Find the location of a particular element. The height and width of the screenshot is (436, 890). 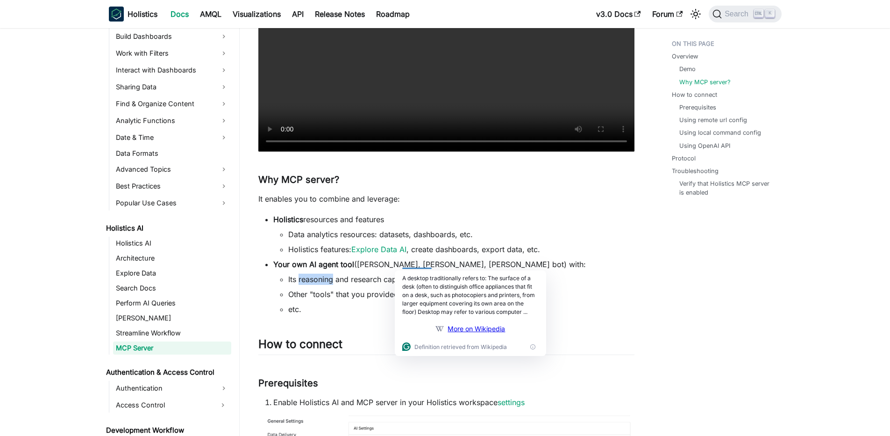

img: Holistics is located at coordinates (116, 14).